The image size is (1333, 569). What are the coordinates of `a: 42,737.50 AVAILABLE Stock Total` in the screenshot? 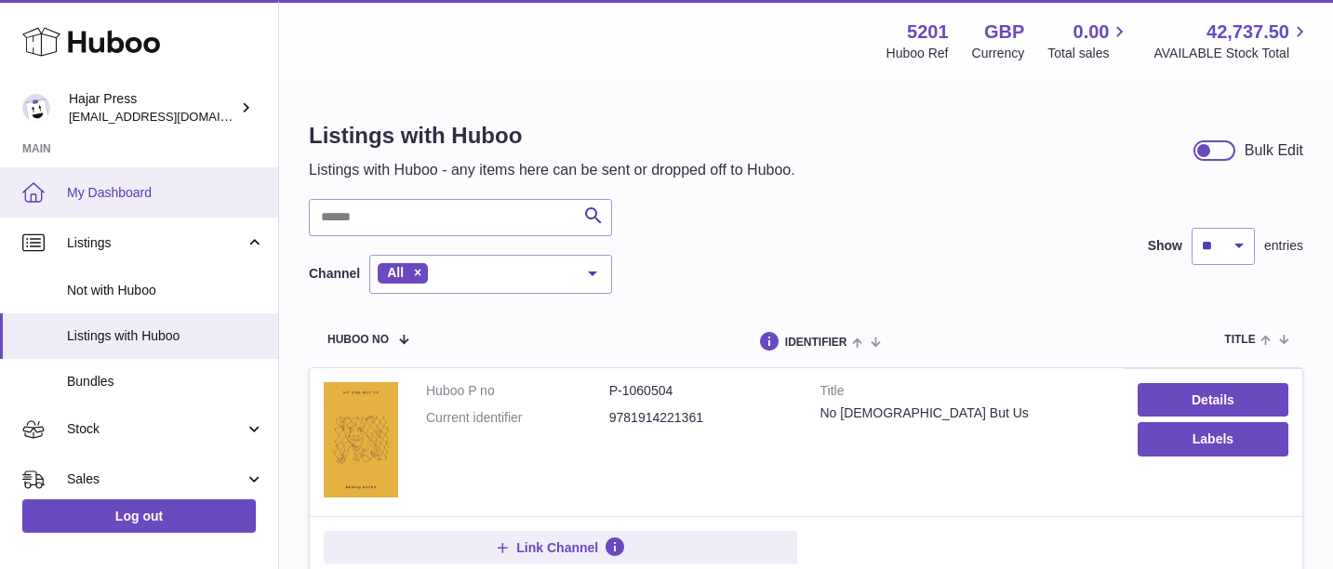 It's located at (1231, 41).